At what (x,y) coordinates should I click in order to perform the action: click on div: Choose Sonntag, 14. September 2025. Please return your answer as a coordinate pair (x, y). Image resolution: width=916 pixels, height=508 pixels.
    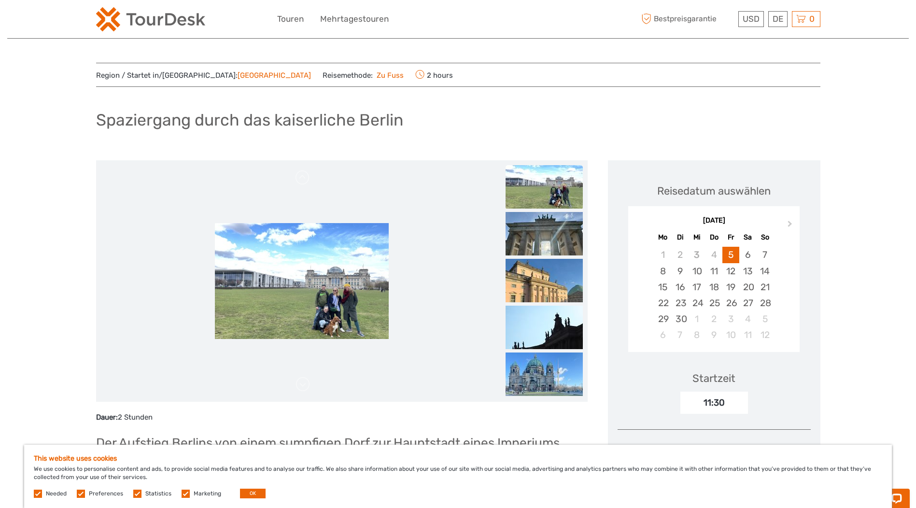
    Looking at the image, I should click on (765, 271).